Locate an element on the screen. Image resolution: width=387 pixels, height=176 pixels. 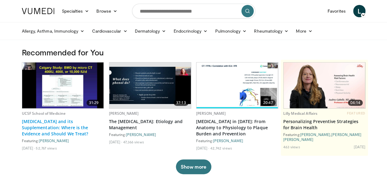
a: Dermatology is located at coordinates (151, 31).